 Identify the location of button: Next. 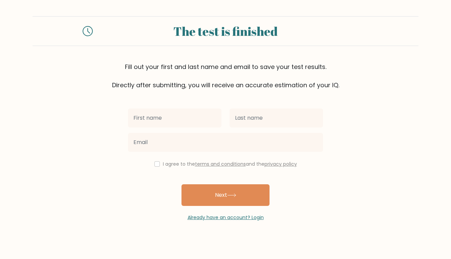
(226, 195).